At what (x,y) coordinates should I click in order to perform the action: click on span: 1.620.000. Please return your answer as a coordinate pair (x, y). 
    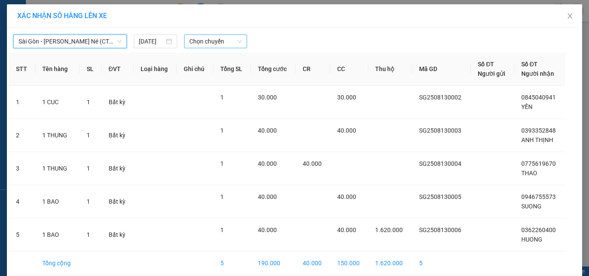
    Looking at the image, I should click on (389, 230).